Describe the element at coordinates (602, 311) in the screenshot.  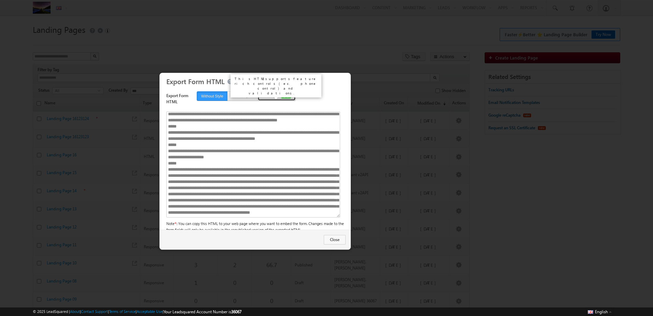
I see `span: English` at that location.